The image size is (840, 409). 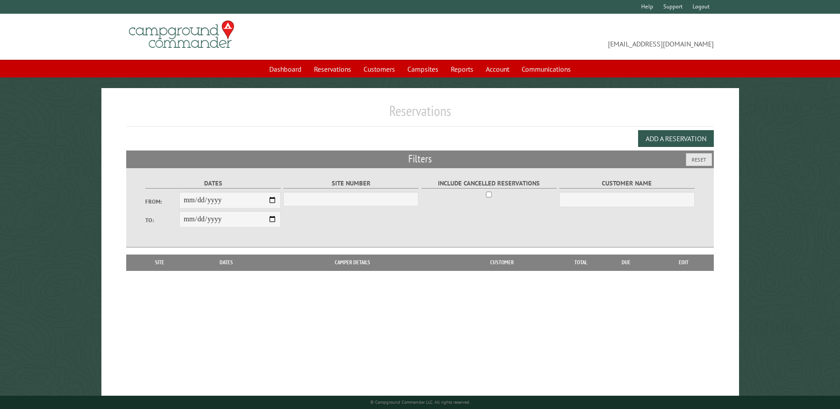 What do you see at coordinates (489, 183) in the screenshot?
I see `label: Include Cancelled Reservations` at bounding box center [489, 183].